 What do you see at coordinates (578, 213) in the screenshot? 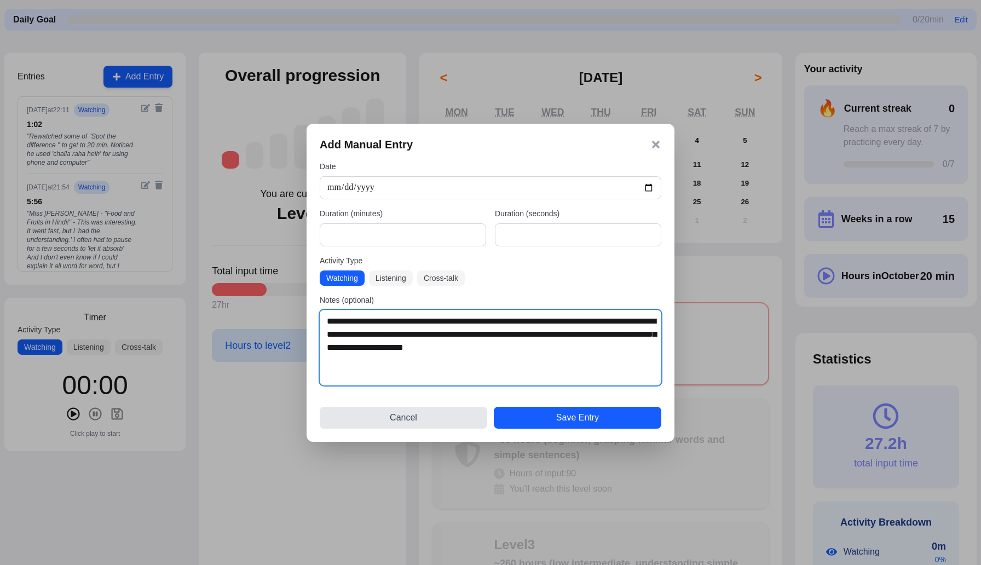
I see `label: Duration (seconds)` at bounding box center [578, 213].